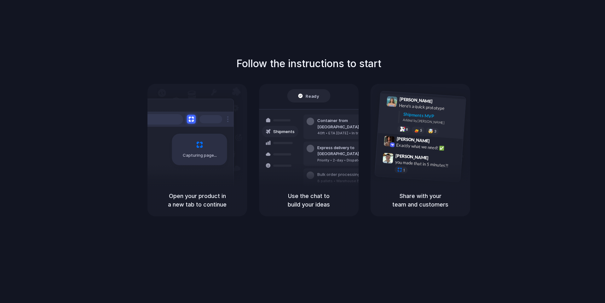  Describe the element at coordinates (431, 107) in the screenshot. I see `div: Here's a quick prototype` at that location.